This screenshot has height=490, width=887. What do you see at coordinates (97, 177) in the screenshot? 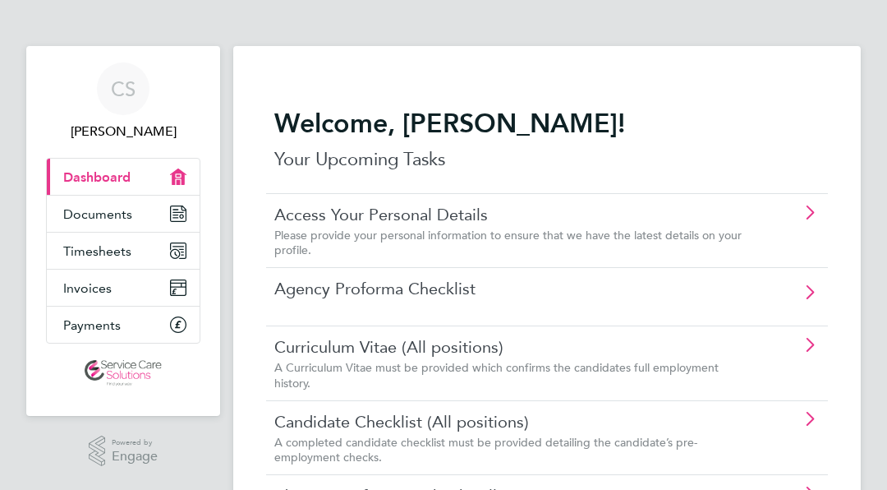
I see `span: Dashboard` at bounding box center [97, 177].